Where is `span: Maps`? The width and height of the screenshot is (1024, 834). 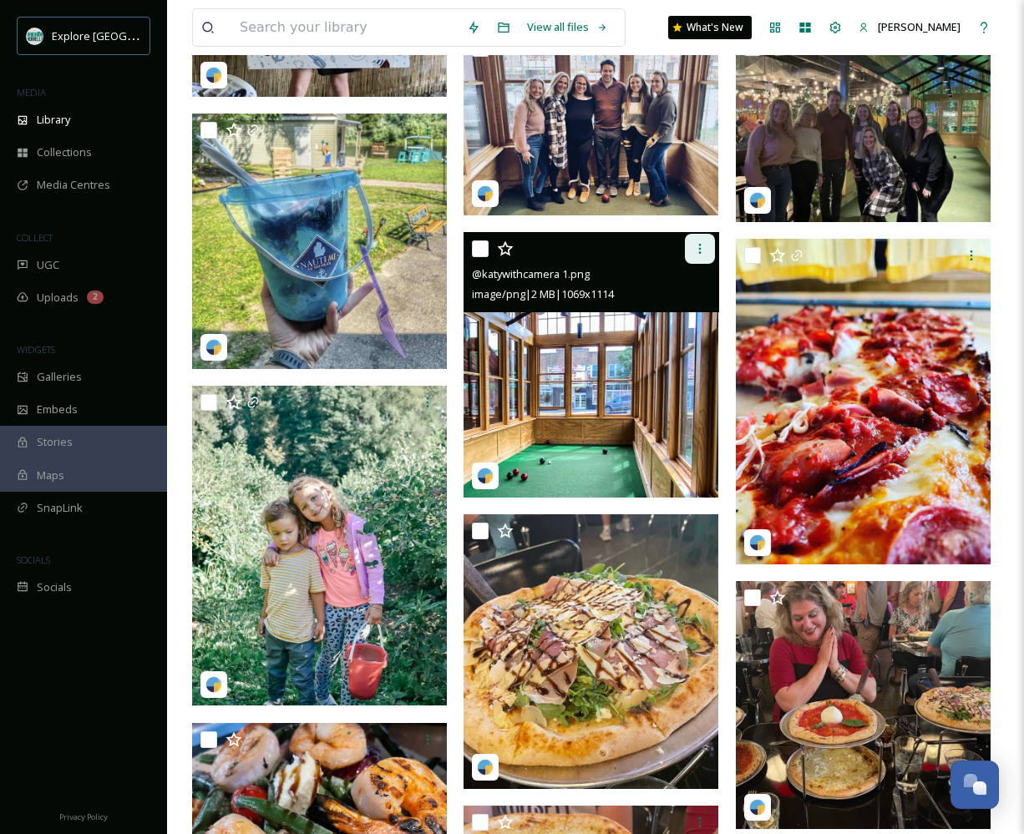 span: Maps is located at coordinates (50, 475).